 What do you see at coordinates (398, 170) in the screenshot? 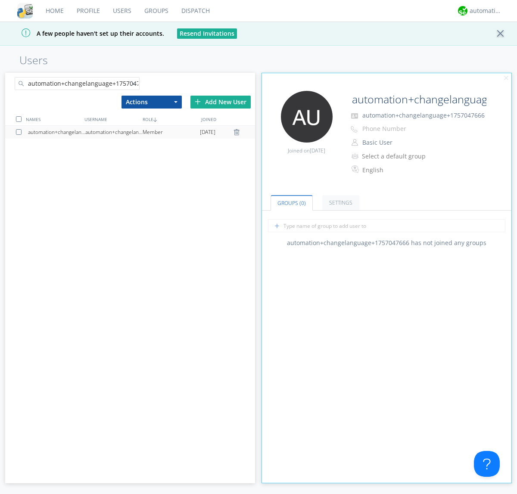
I see `div: English` at bounding box center [398, 170].